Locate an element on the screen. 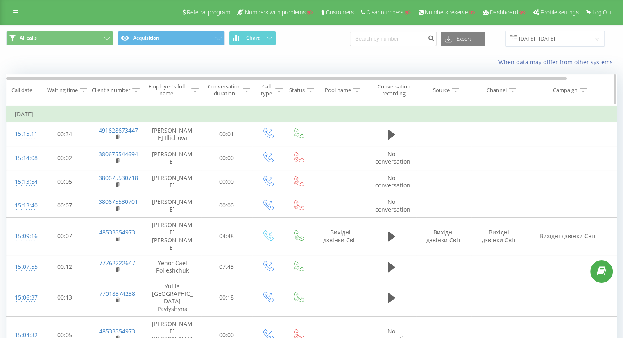 Image resolution: width=623 pixels, height=338 pixels. div: Campaign is located at coordinates (565, 90).